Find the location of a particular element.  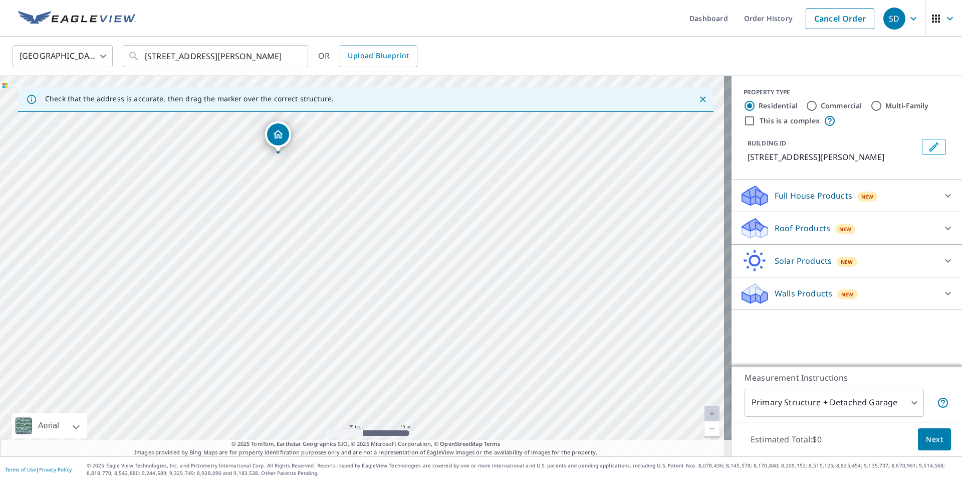

button: Edit building 1 is located at coordinates (934, 147).